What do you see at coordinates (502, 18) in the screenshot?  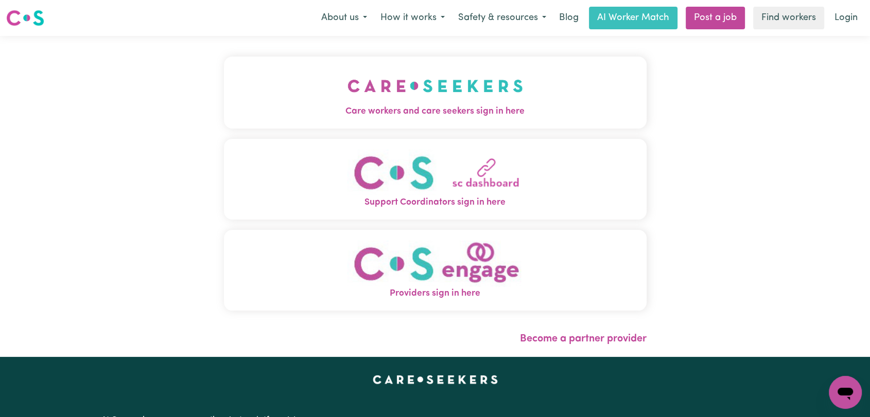 I see `button: Safety & resources` at bounding box center [502, 18].